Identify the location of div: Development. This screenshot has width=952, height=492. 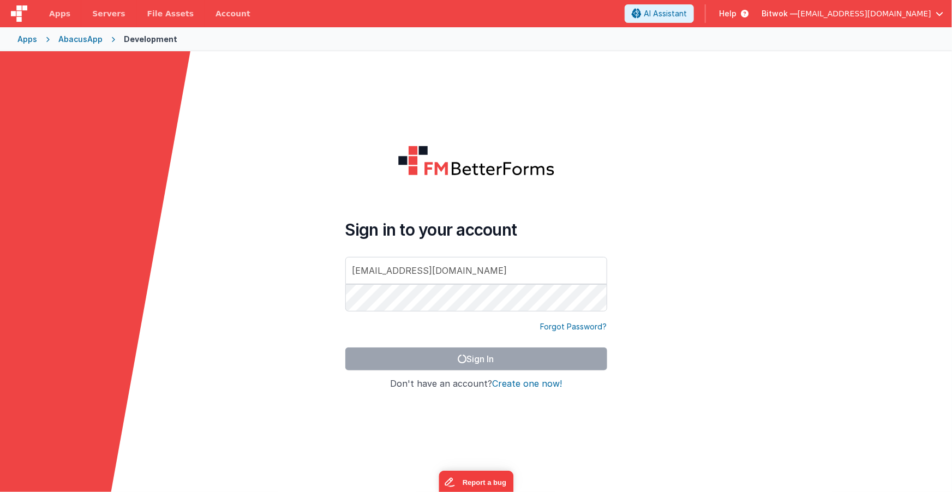
(151, 39).